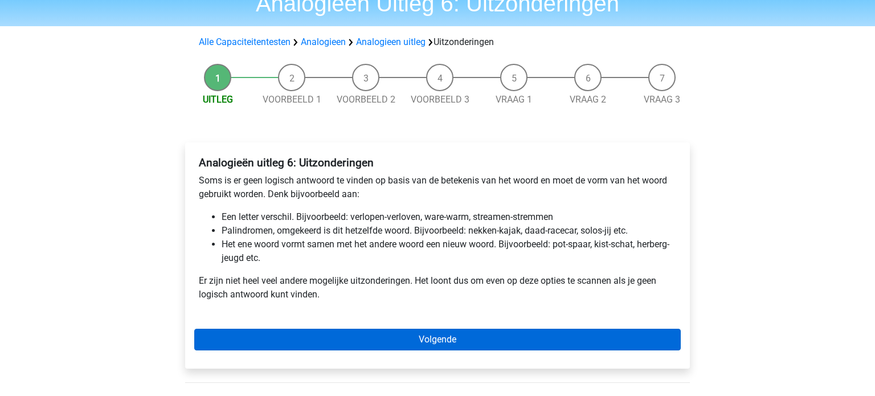  Describe the element at coordinates (449, 217) in the screenshot. I see `li: Een letter verschil. Bijvoorbeeld: verlopen-verloven, ware-warm, streamen-stremmen` at that location.